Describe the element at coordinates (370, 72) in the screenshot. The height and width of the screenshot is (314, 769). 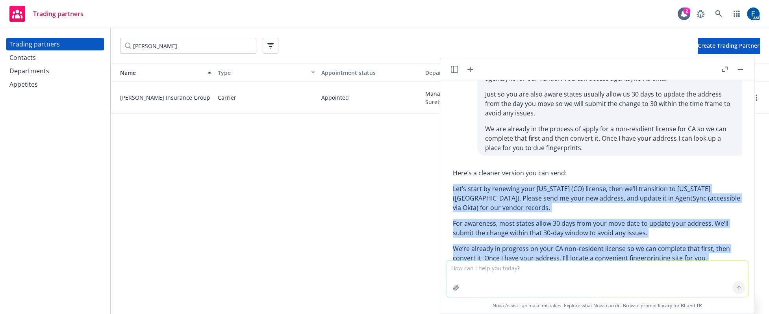
I see `button: Appointment status` at that location.